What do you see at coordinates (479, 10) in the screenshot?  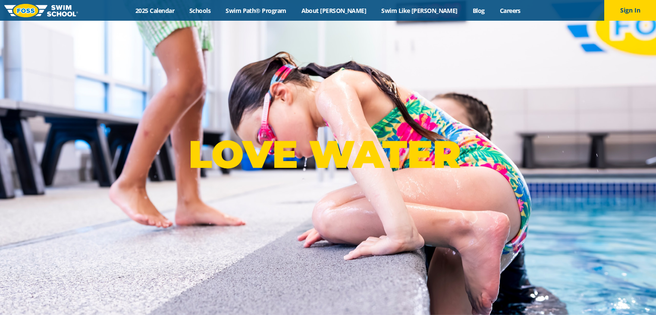 I see `a: Blog` at bounding box center [479, 10].